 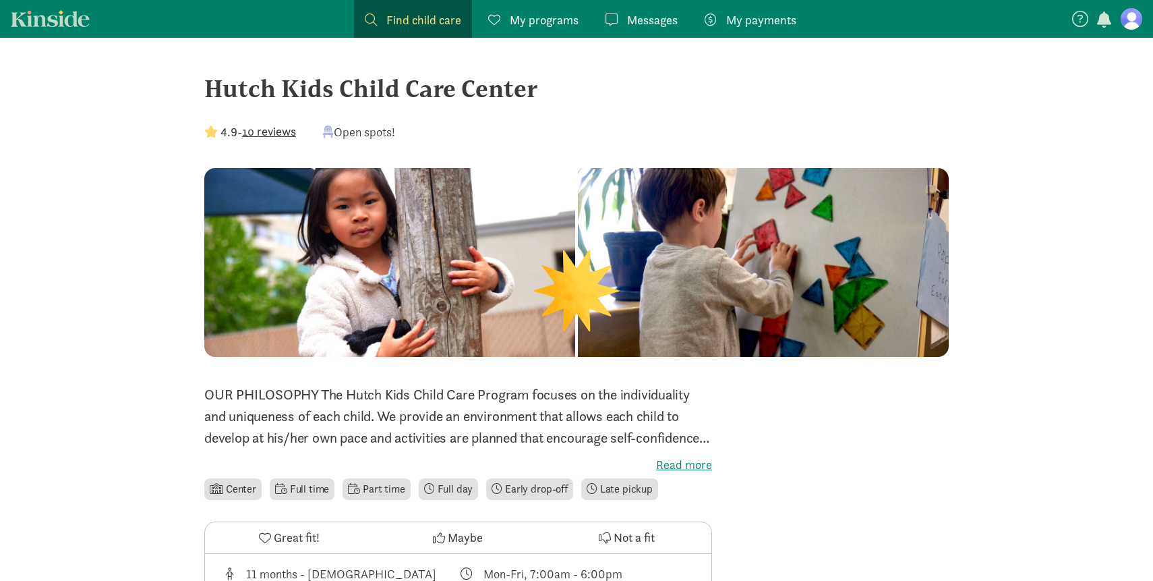 I want to click on button: 10 reviews, so click(x=269, y=131).